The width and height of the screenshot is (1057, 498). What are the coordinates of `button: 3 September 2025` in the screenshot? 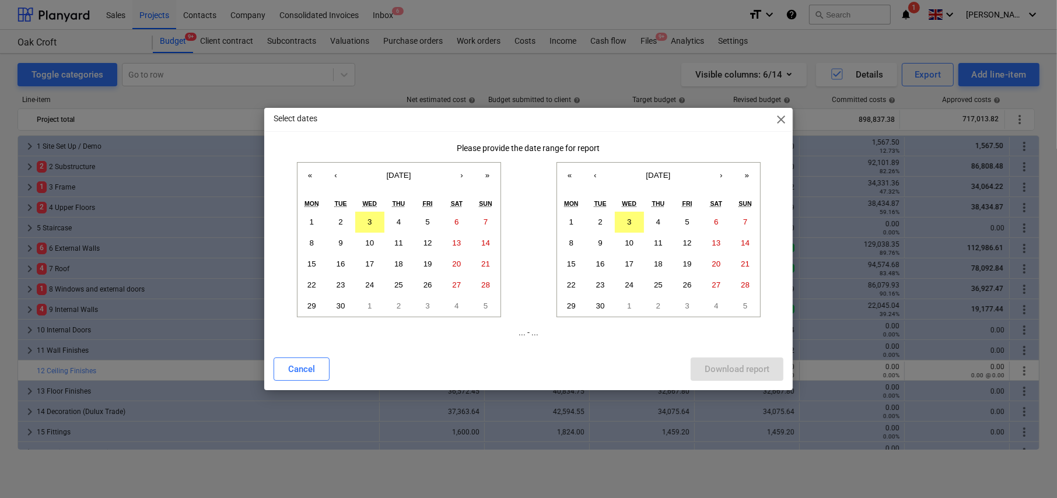 It's located at (370, 222).